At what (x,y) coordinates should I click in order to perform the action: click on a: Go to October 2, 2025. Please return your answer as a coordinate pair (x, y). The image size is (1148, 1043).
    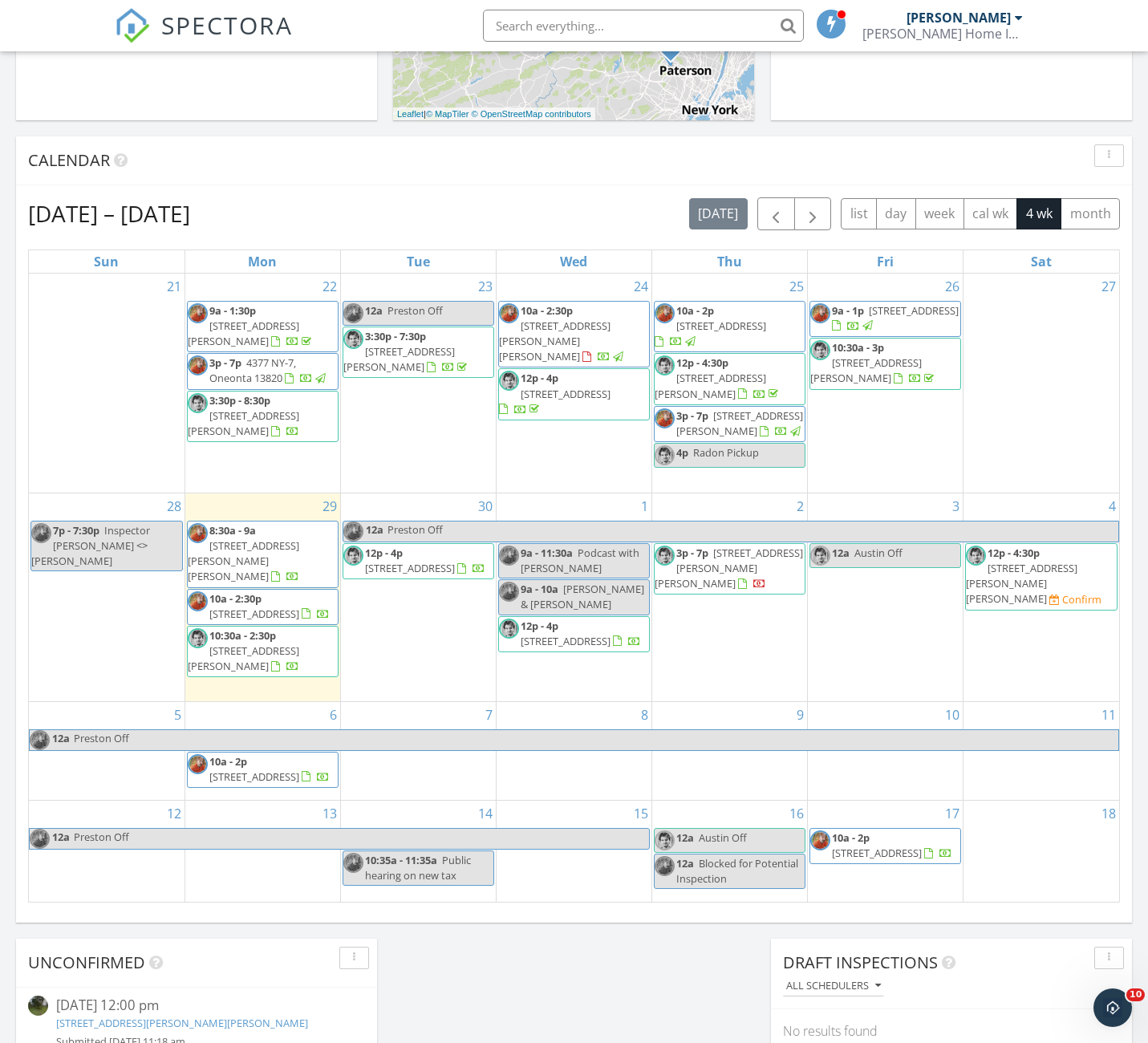
    Looking at the image, I should click on (800, 506).